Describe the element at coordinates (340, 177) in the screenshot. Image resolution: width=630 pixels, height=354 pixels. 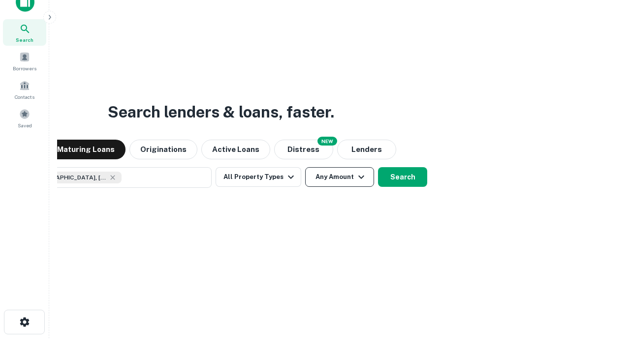
I see `button: Any Amount` at that location.